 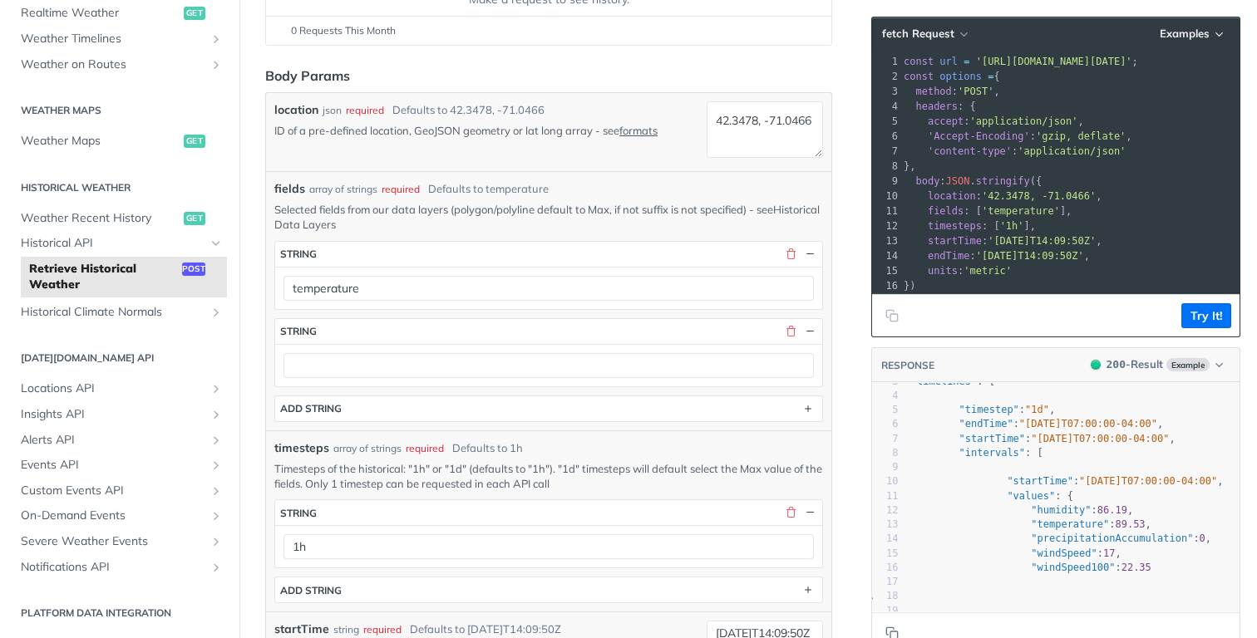 I want to click on button: Copy to clipboard, so click(x=892, y=316).